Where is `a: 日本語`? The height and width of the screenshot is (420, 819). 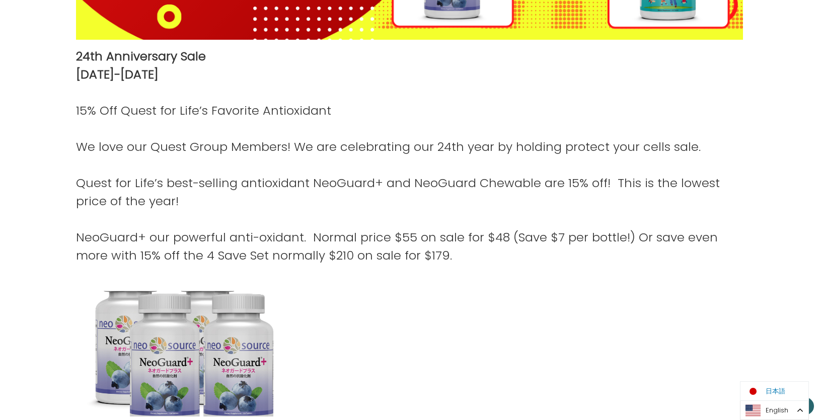 a: 日本語 is located at coordinates (766, 391).